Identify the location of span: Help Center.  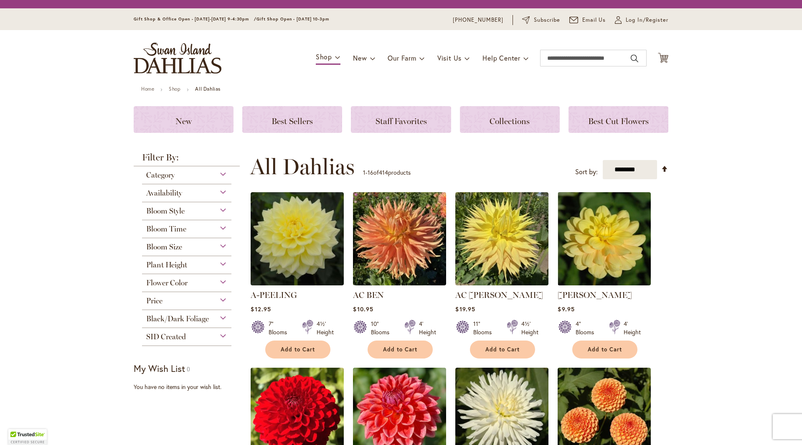
(502, 58).